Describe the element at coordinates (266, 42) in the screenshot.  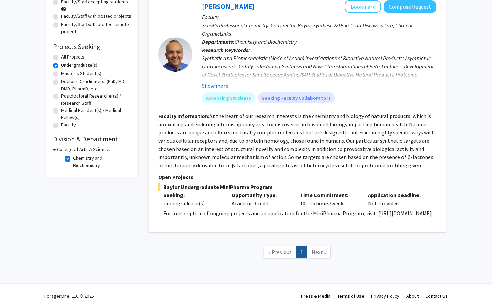
I see `span: Chemistry and Biochemistry` at that location.